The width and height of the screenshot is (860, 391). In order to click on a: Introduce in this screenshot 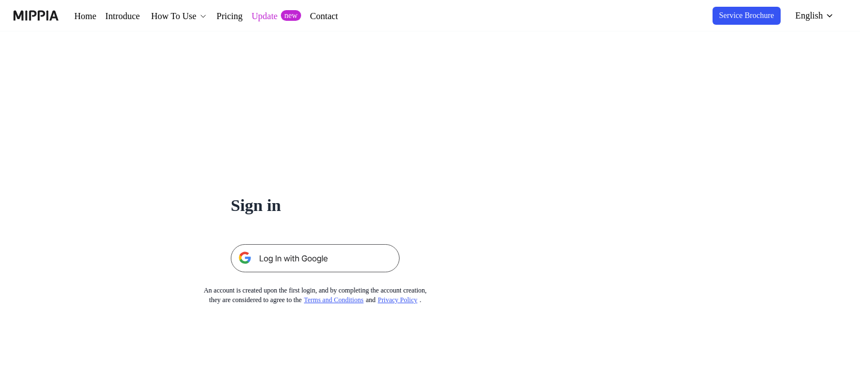, I will do `click(128, 16)`.